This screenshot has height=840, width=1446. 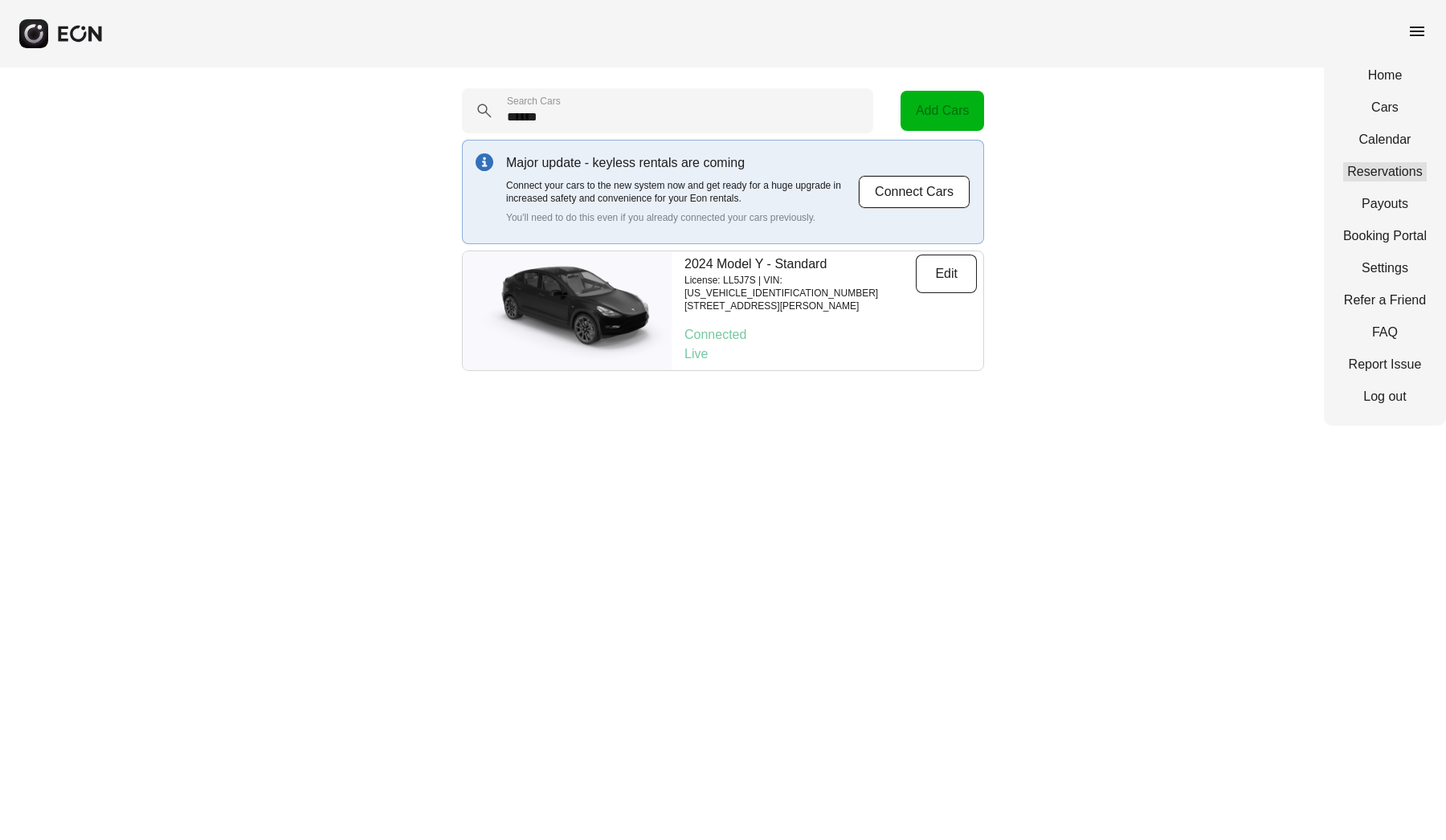 What do you see at coordinates (534, 101) in the screenshot?
I see `label: Search Cars` at bounding box center [534, 101].